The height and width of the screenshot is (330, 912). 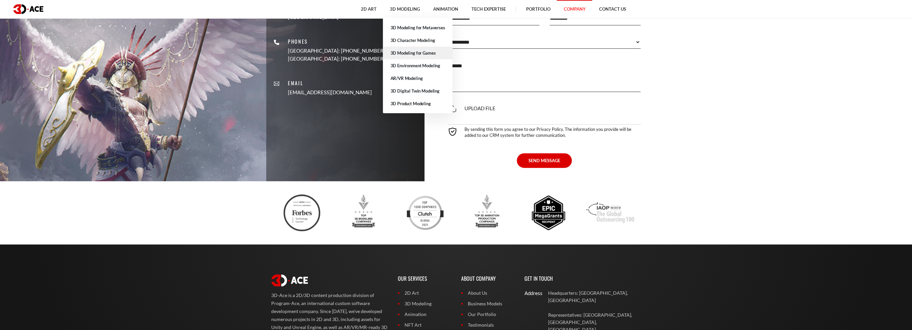 I want to click on img: logo white, so click(x=289, y=280).